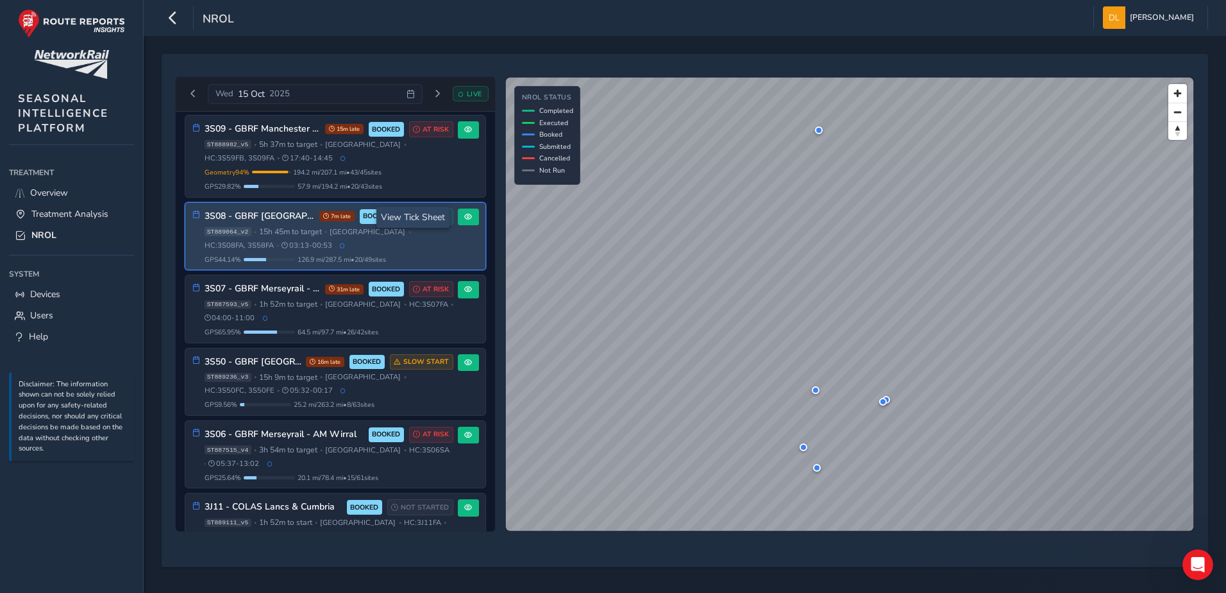 The image size is (1226, 593). Describe the element at coordinates (227, 172) in the screenshot. I see `span: Geometry 94 %` at that location.